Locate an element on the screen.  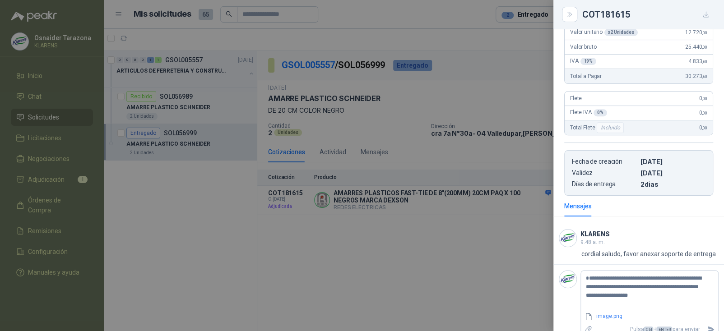
span: IVA is located at coordinates (583, 61).